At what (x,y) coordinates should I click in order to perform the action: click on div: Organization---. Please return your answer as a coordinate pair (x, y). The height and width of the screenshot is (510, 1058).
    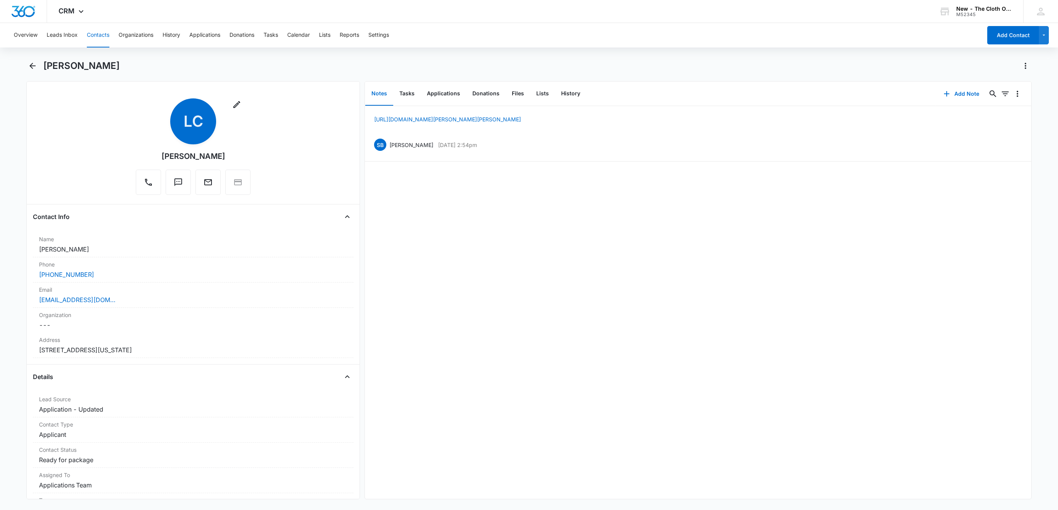
    Looking at the image, I should click on (193, 320).